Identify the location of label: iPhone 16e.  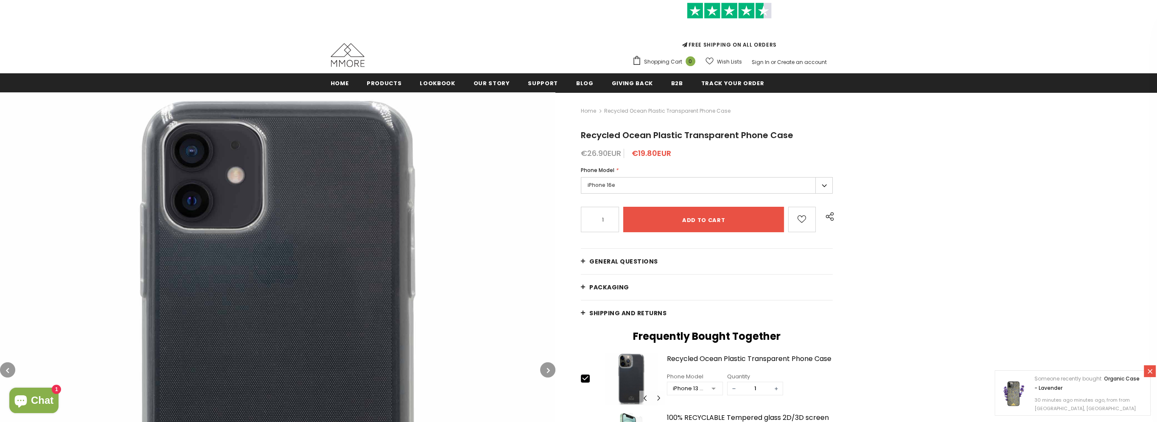
(707, 185).